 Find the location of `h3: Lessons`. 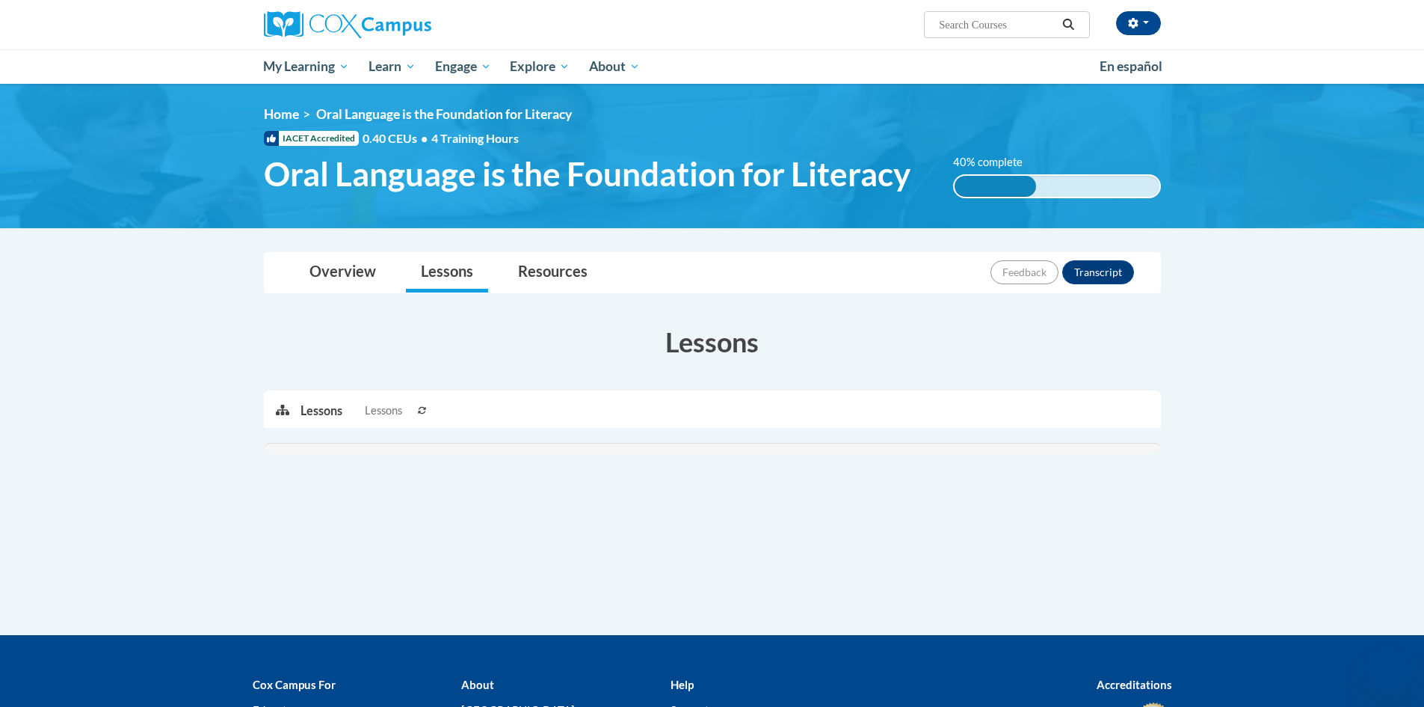

h3: Lessons is located at coordinates (712, 342).